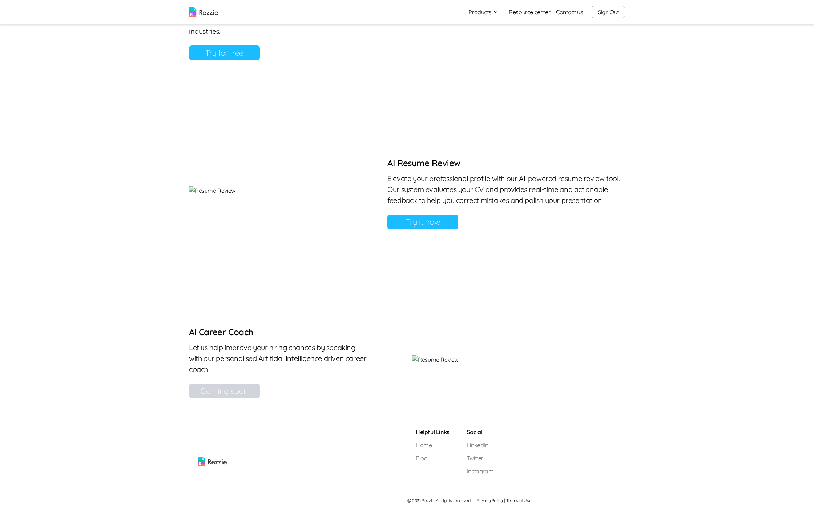 The width and height of the screenshot is (814, 509). Describe the element at coordinates (432, 445) in the screenshot. I see `a: Home` at that location.